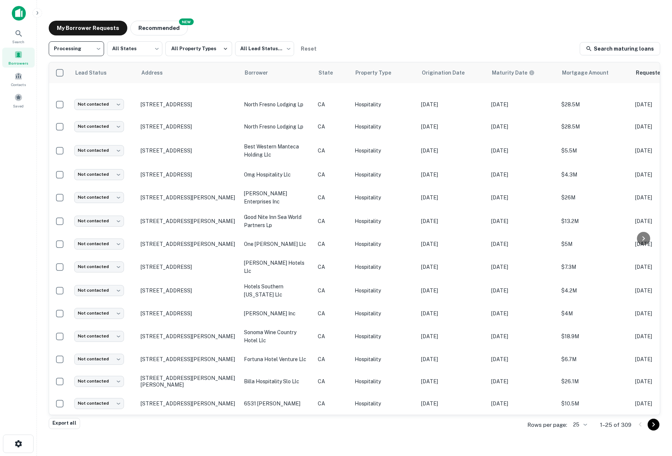 Image resolution: width=672 pixels, height=456 pixels. What do you see at coordinates (654, 414) in the screenshot?
I see `div: Chat Widget` at bounding box center [654, 414].